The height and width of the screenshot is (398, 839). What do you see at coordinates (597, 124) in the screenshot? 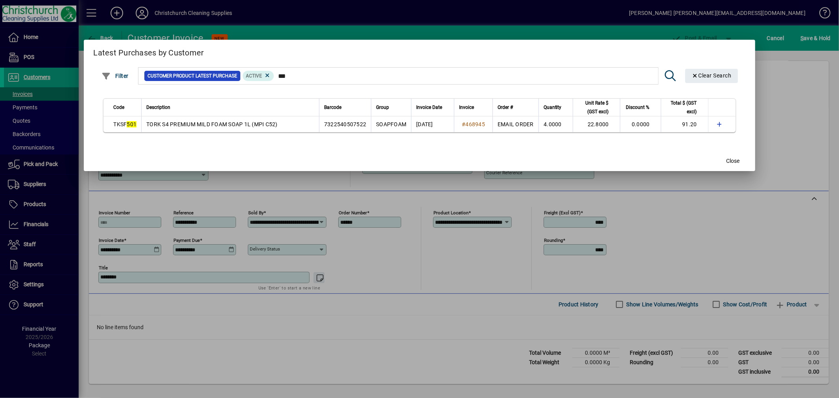
I see `td: 22.8000` at bounding box center [597, 124].